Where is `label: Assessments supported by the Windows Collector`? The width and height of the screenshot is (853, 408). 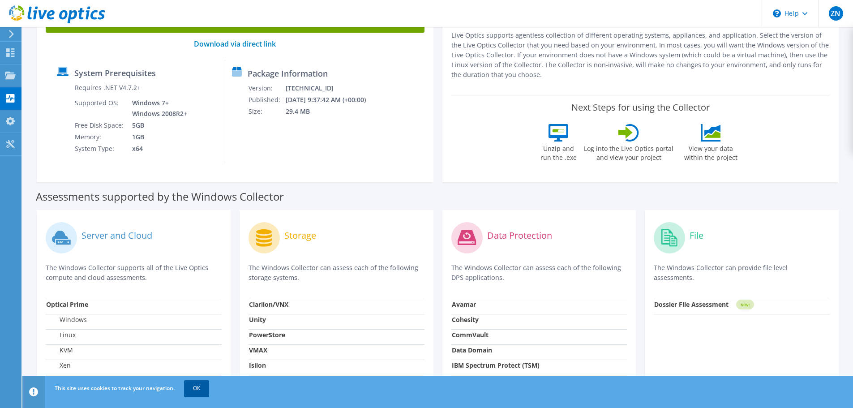 label: Assessments supported by the Windows Collector is located at coordinates (160, 197).